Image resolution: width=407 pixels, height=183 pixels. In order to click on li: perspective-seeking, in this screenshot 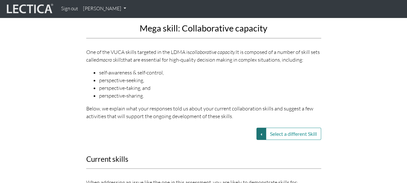, I will do `click(210, 80)`.